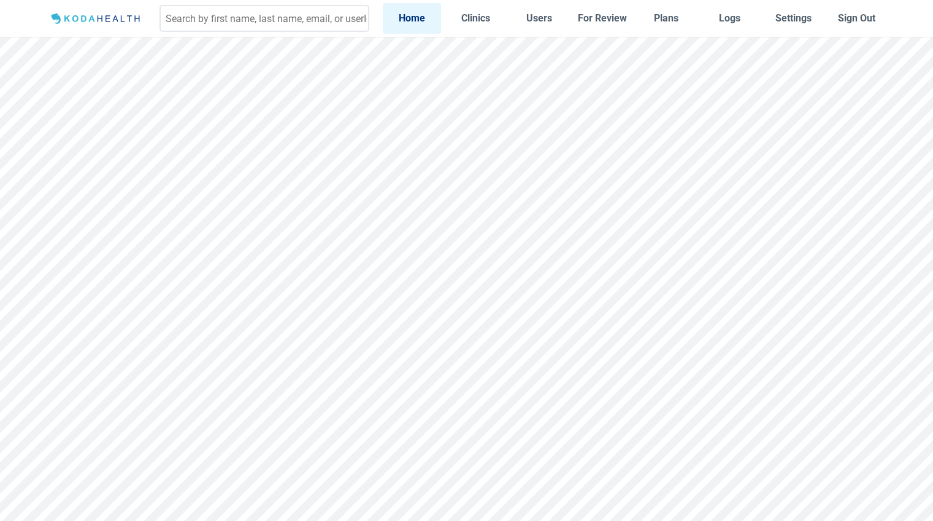  I want to click on button: Sign Out, so click(857, 18).